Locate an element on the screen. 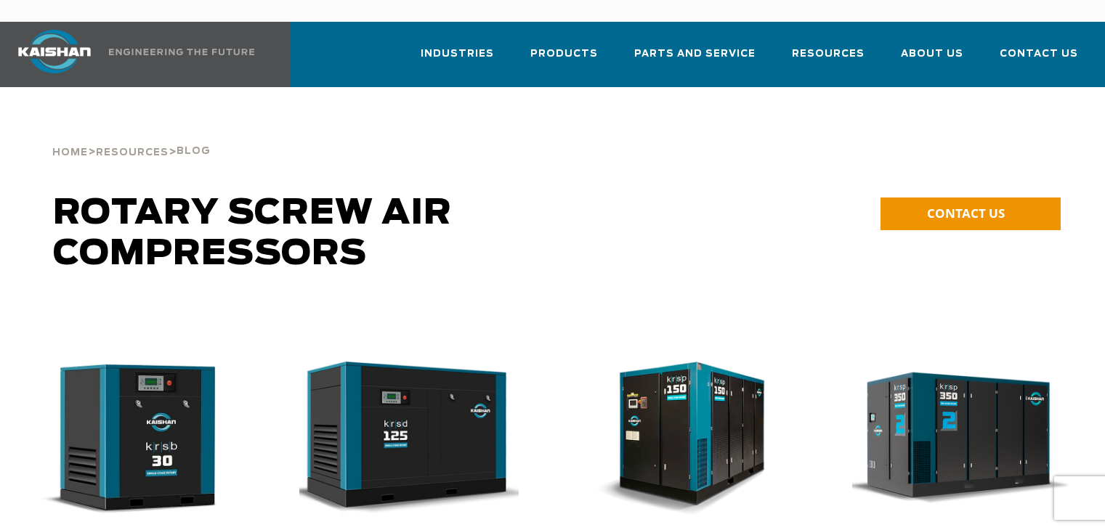  a: About Us is located at coordinates (932, 60).